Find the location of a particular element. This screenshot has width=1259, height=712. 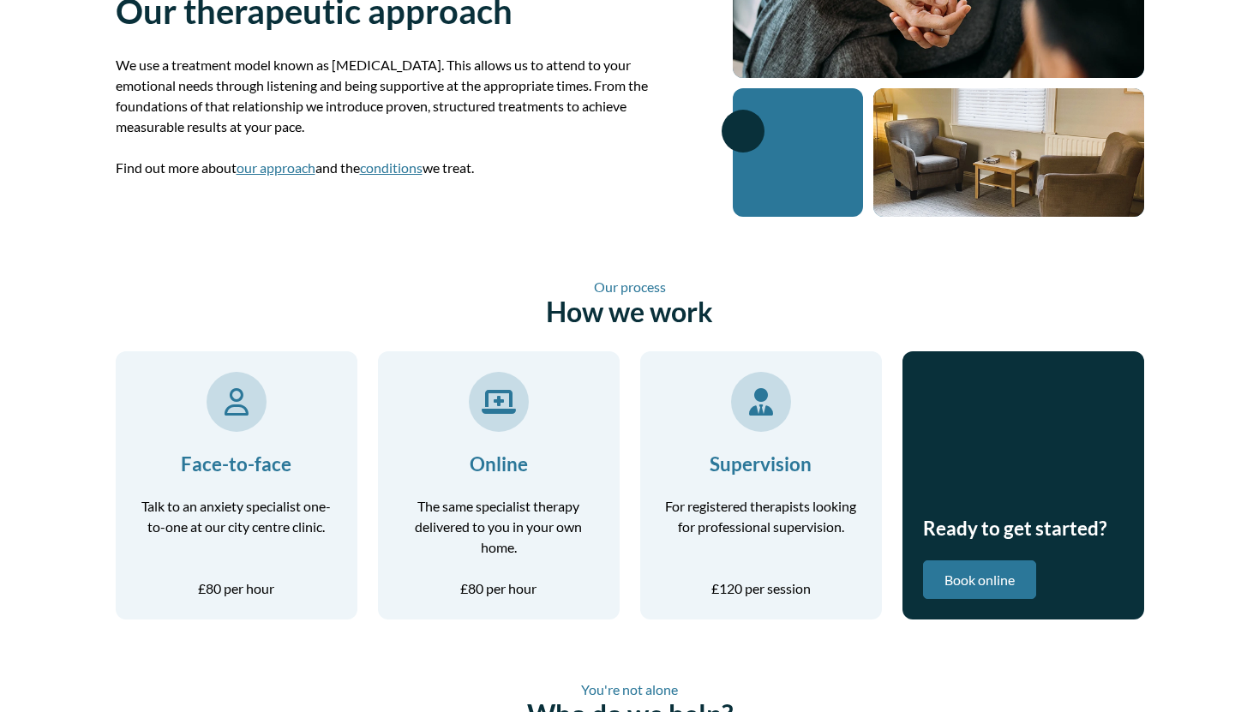

p: The same specialist therapy delivered to you in your own home. is located at coordinates (499, 527).